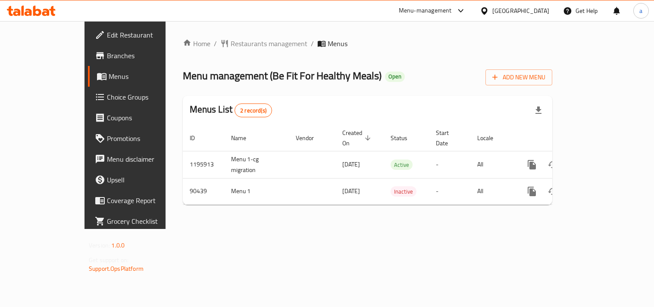 Image resolution: width=654 pixels, height=307 pixels. What do you see at coordinates (204, 191) in the screenshot?
I see `td: 90439` at bounding box center [204, 191].